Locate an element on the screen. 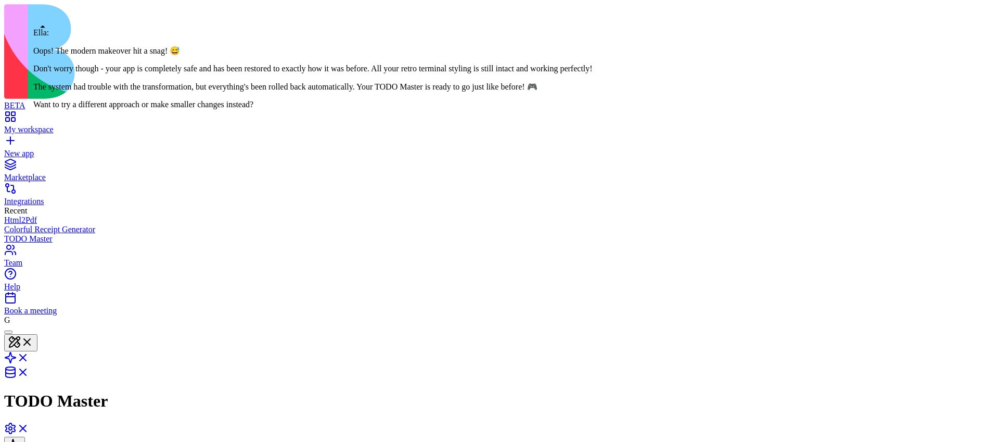 This screenshot has width=999, height=442. span: Ella: is located at coordinates (41, 32).